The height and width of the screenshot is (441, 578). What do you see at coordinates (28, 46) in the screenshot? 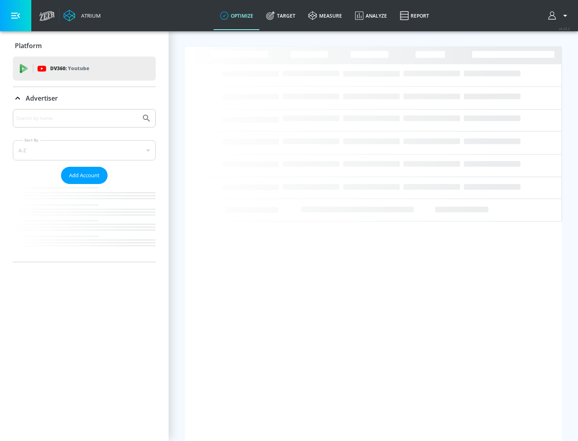
I see `p: Platform` at bounding box center [28, 46].